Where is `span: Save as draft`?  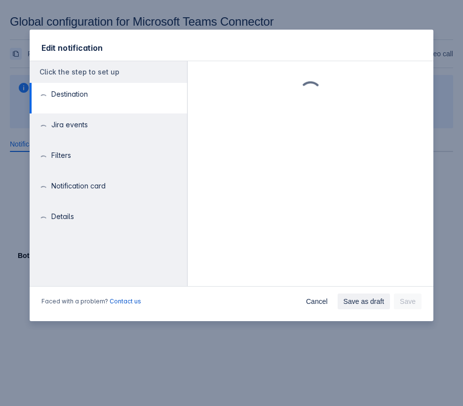 span: Save as draft is located at coordinates (364, 302).